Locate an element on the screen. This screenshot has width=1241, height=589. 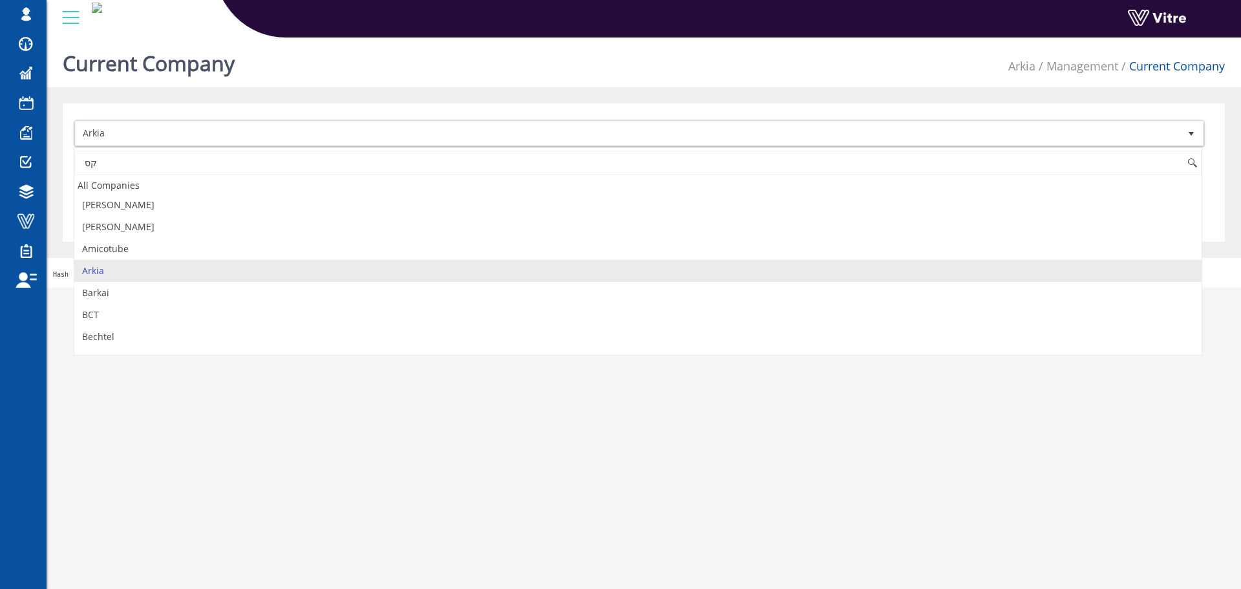
li: BOI is located at coordinates (638, 359).